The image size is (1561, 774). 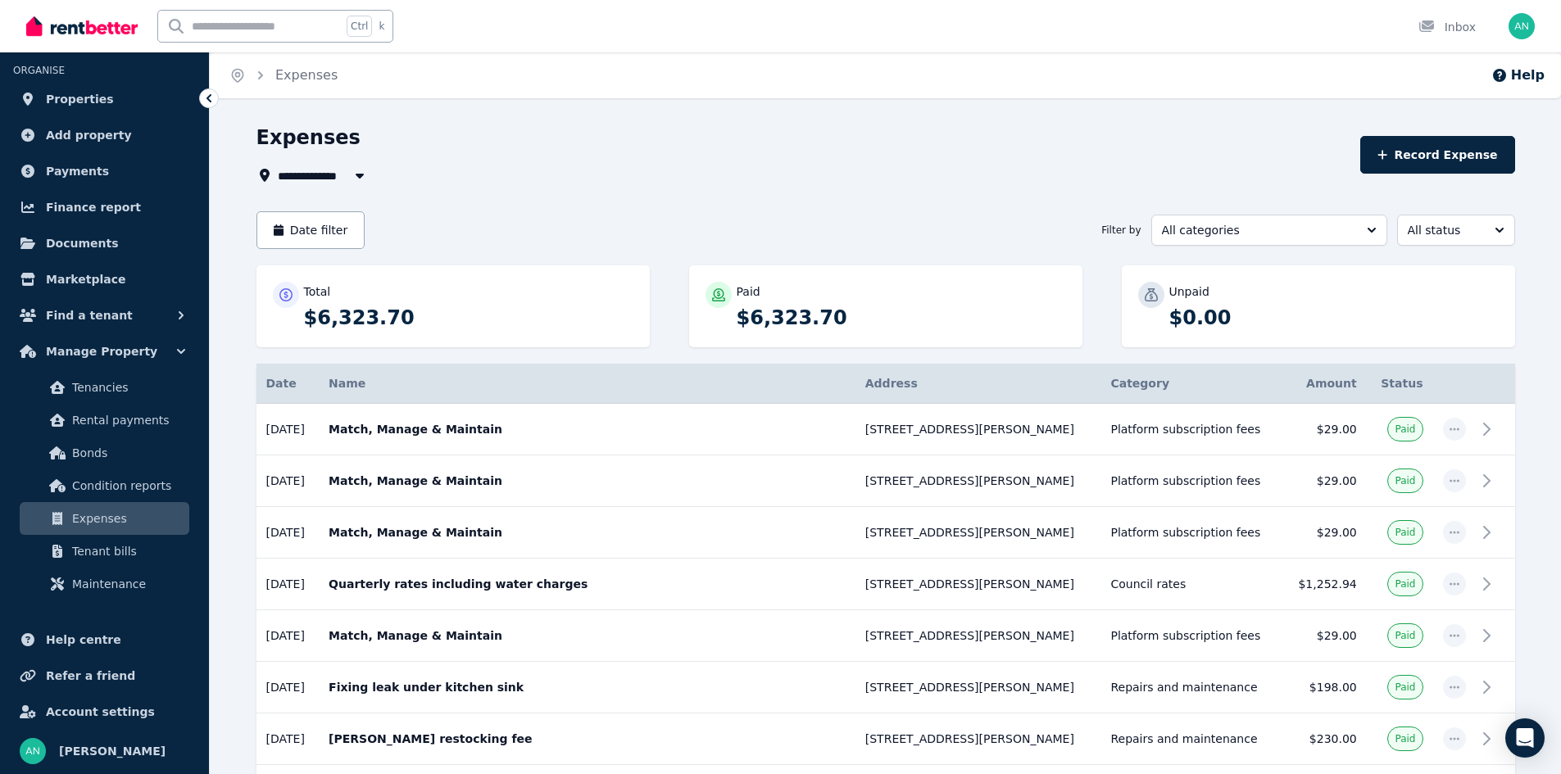 What do you see at coordinates (104, 712) in the screenshot?
I see `a: Account settings` at bounding box center [104, 712].